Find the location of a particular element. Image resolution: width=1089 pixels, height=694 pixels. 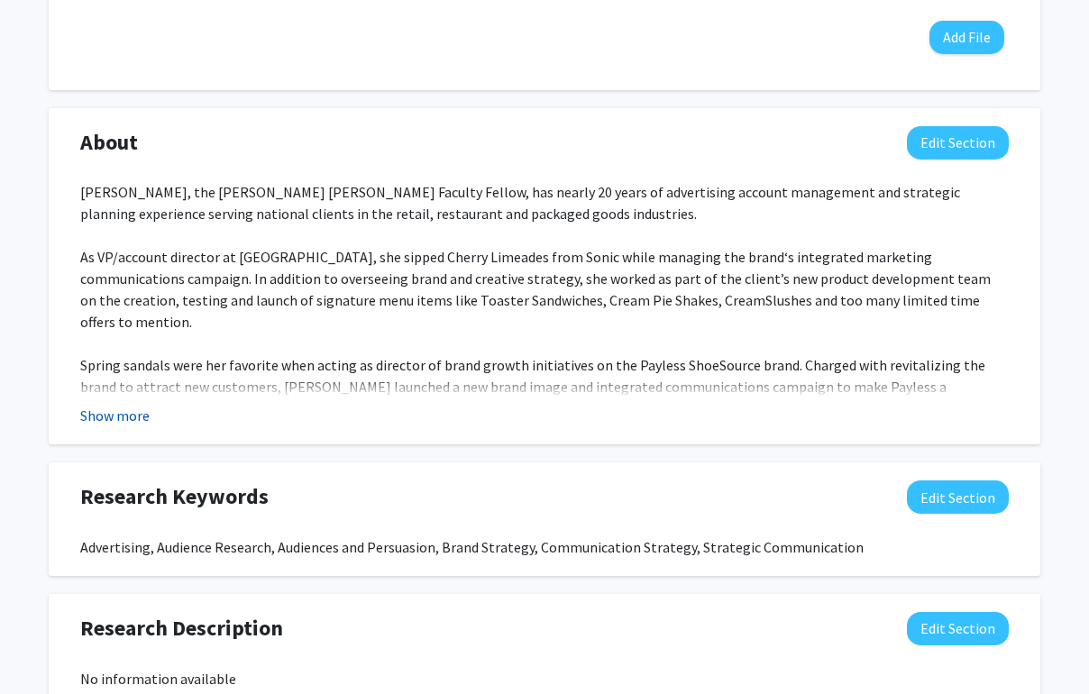

button: Show more is located at coordinates (115, 416).